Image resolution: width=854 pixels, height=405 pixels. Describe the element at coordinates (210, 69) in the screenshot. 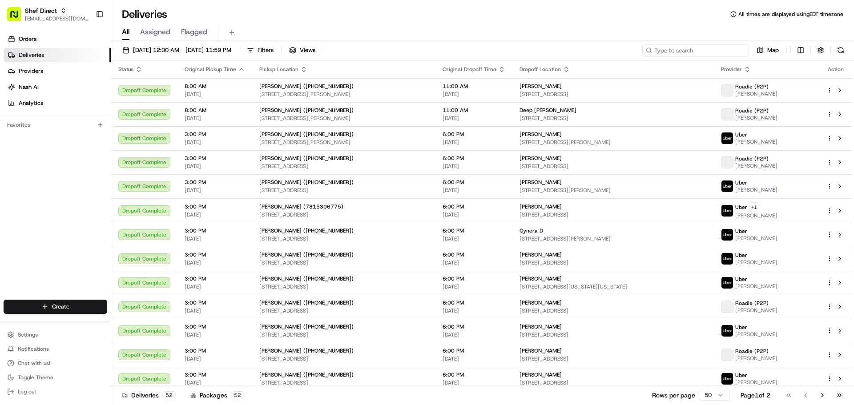

I see `span: Original Pickup Time` at that location.